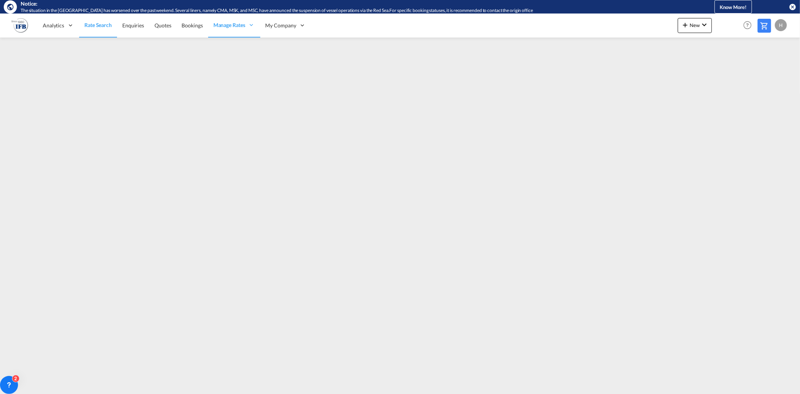 This screenshot has width=800, height=394. I want to click on div: Analytics, so click(58, 25).